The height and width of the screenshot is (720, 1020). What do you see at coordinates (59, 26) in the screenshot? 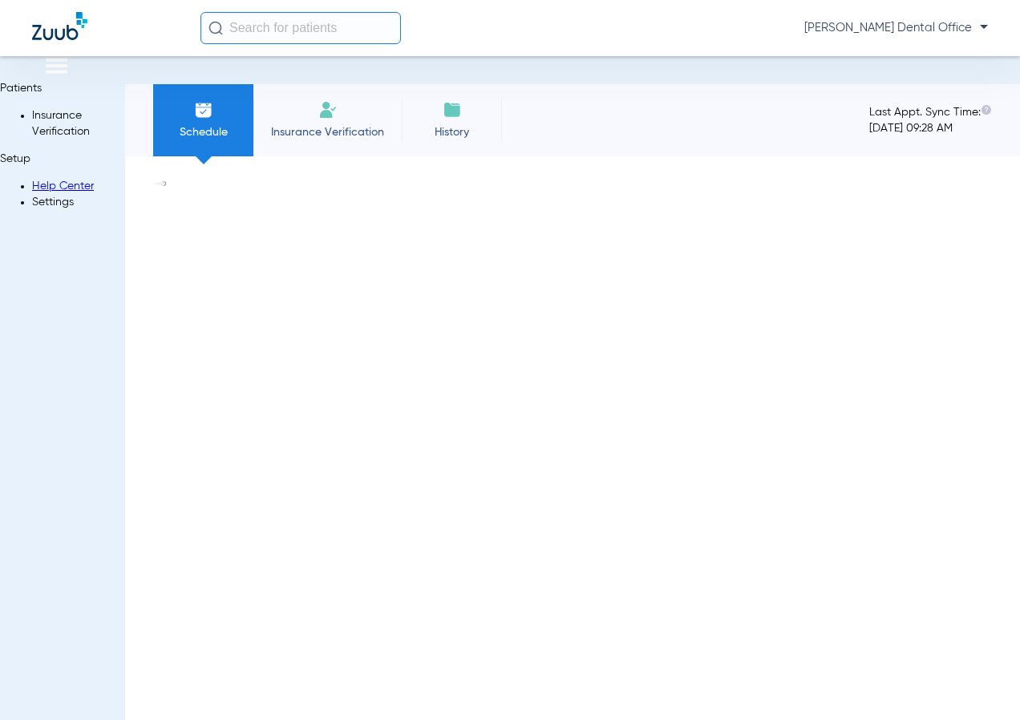
I see `img: Zuub Logo` at bounding box center [59, 26].